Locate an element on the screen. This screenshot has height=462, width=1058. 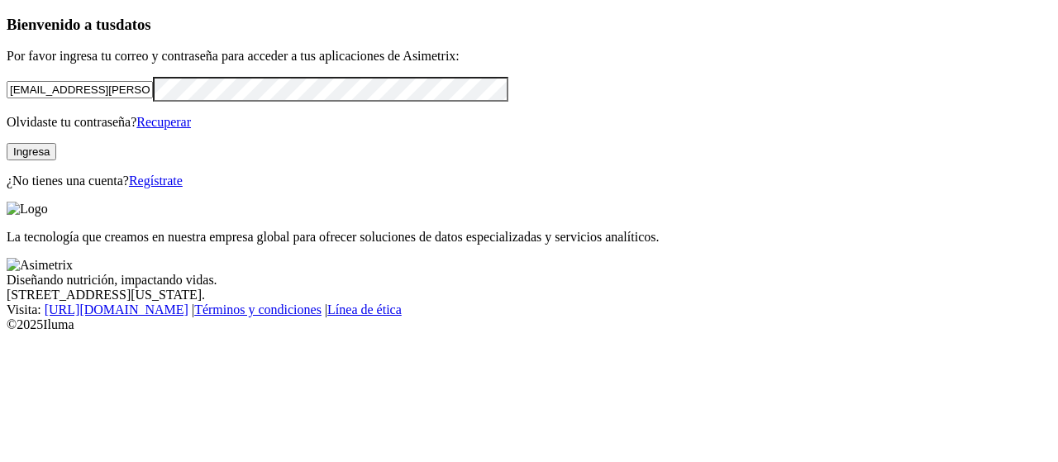
button: Ingresa is located at coordinates (31, 151).